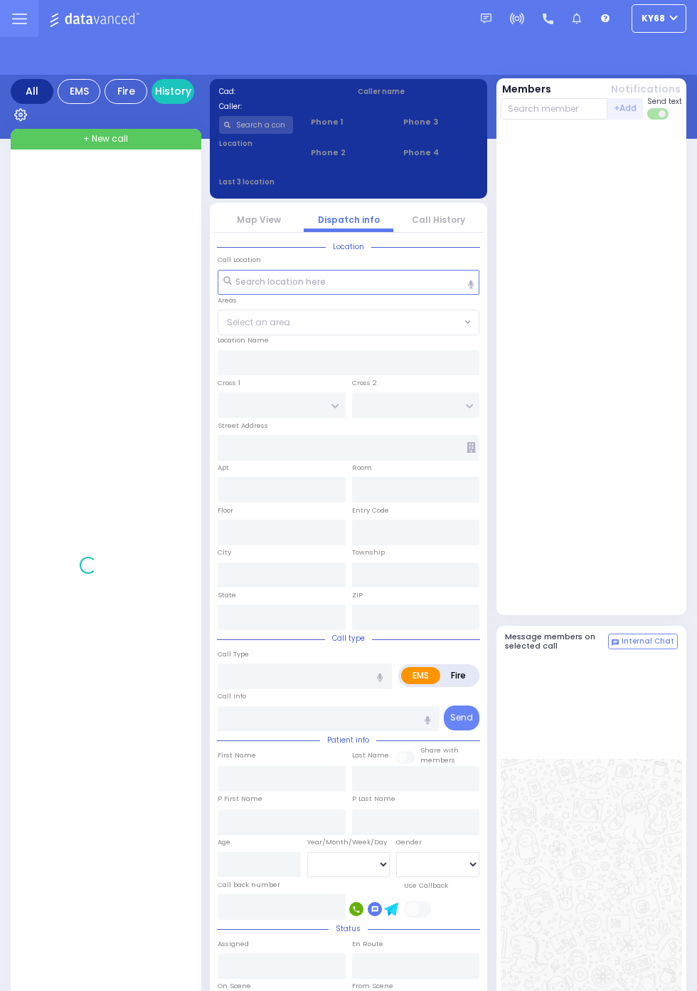 The image size is (697, 991). Describe the element at coordinates (239, 260) in the screenshot. I see `label: Call Location` at that location.